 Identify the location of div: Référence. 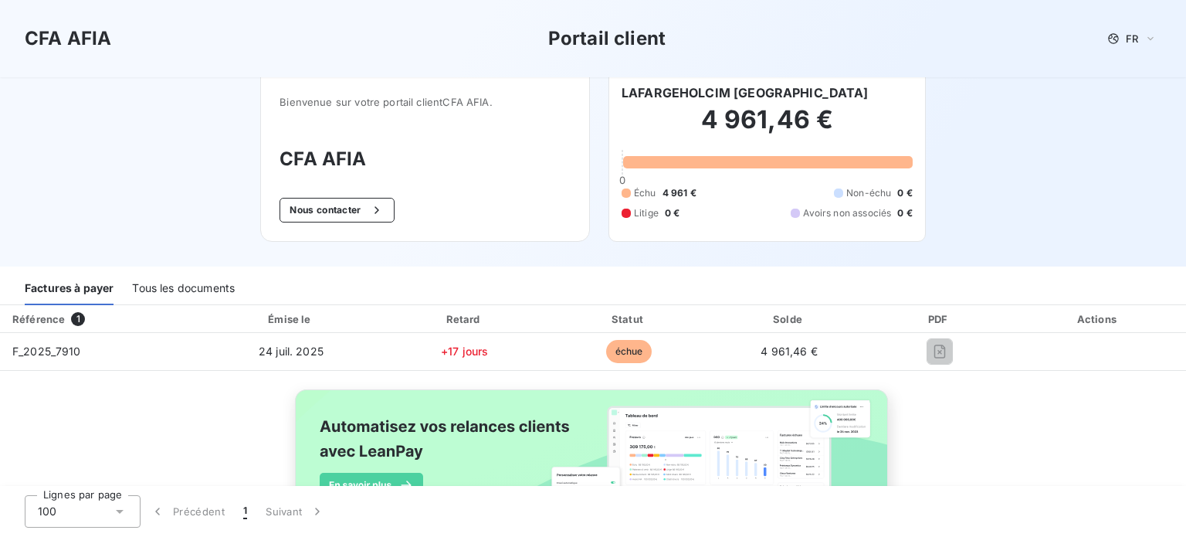
(39, 319).